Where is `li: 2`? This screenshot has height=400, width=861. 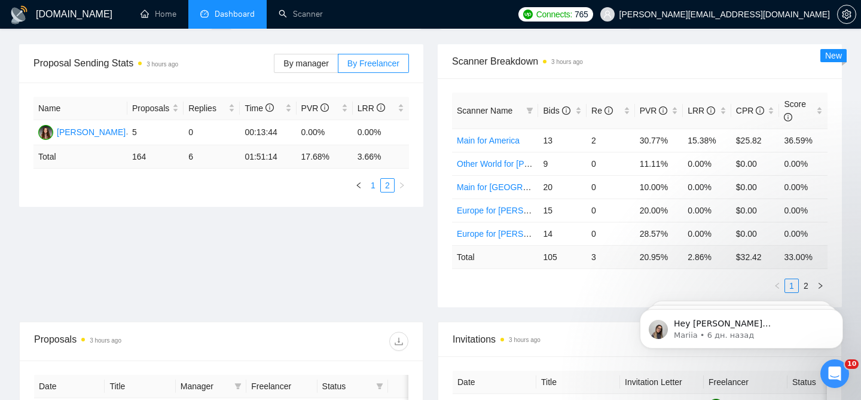 li: 2 is located at coordinates (388, 185).